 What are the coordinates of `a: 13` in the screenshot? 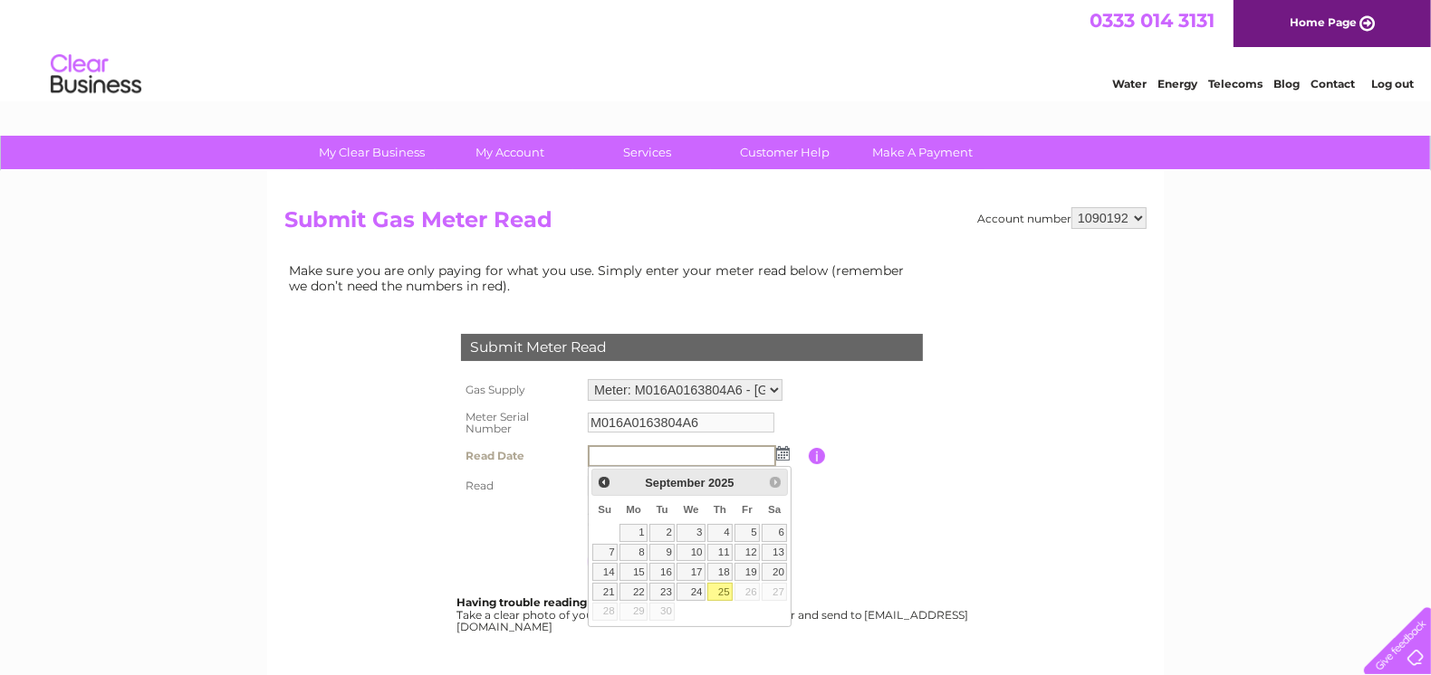 It's located at (774, 553).